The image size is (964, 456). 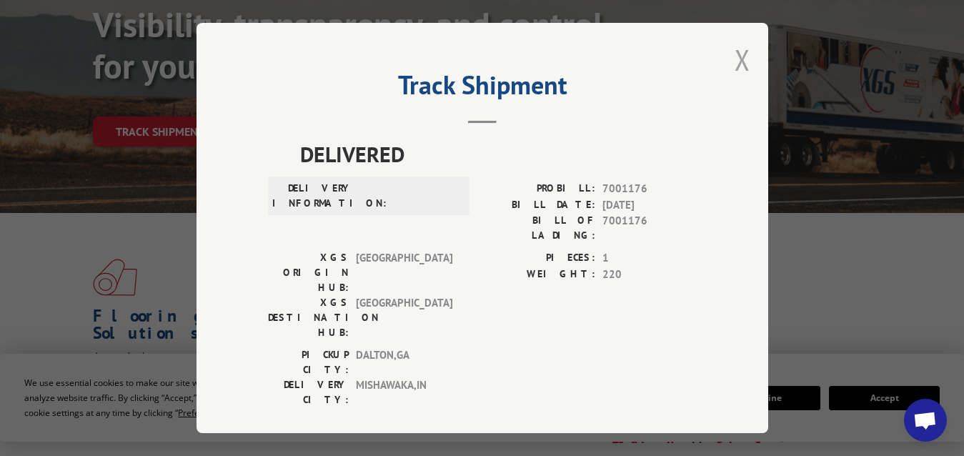 What do you see at coordinates (539, 228) in the screenshot?
I see `label: BILL OF LADING:` at bounding box center [539, 228].